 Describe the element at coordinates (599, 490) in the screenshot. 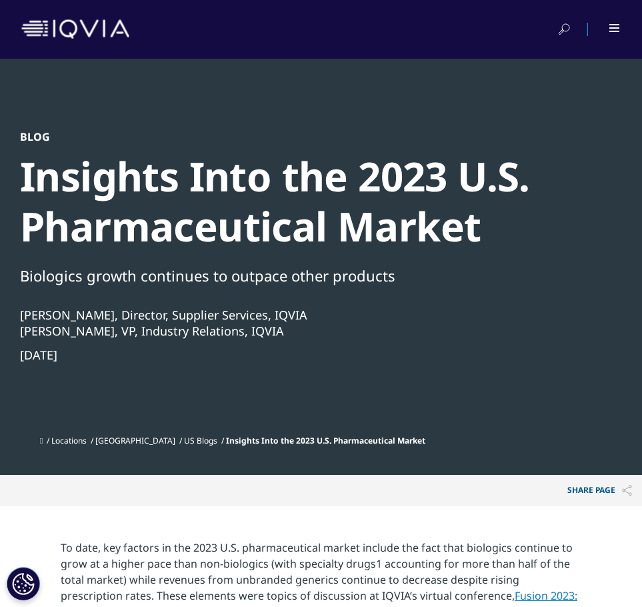

I see `button: Share PAGEShare PAGE` at that location.